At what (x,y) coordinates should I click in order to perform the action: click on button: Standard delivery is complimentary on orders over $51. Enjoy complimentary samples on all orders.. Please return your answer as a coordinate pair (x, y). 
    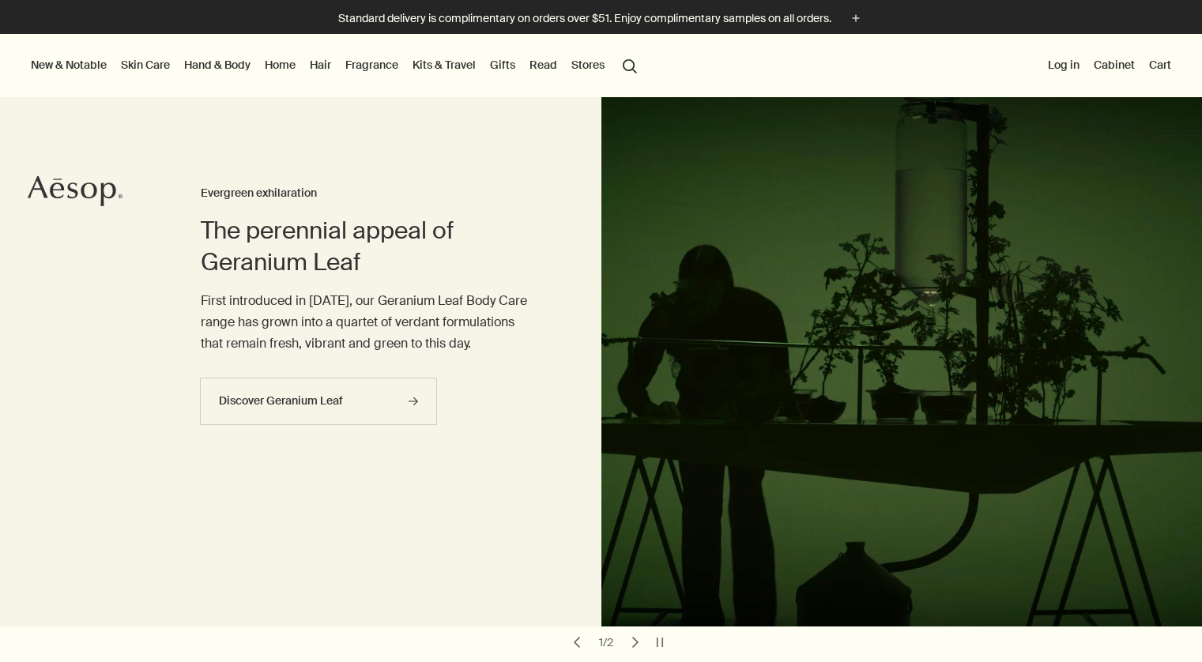
    Looking at the image, I should click on (601, 18).